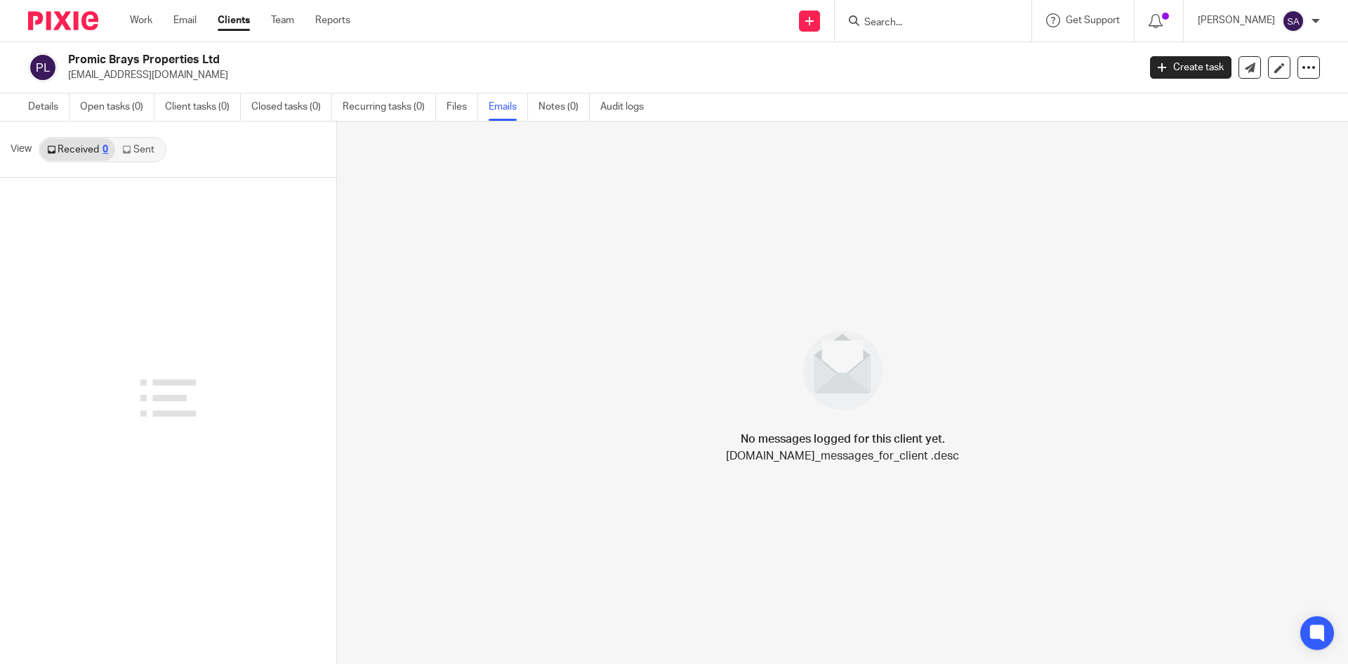 Image resolution: width=1348 pixels, height=664 pixels. I want to click on a: Create task, so click(1191, 67).